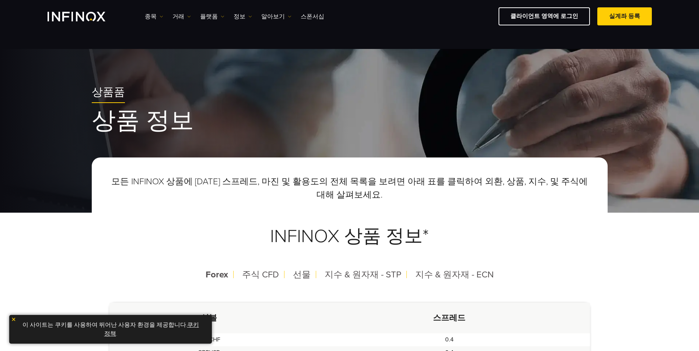 The height and width of the screenshot is (351, 699). What do you see at coordinates (182, 17) in the screenshot?
I see `a: 거래` at bounding box center [182, 17].